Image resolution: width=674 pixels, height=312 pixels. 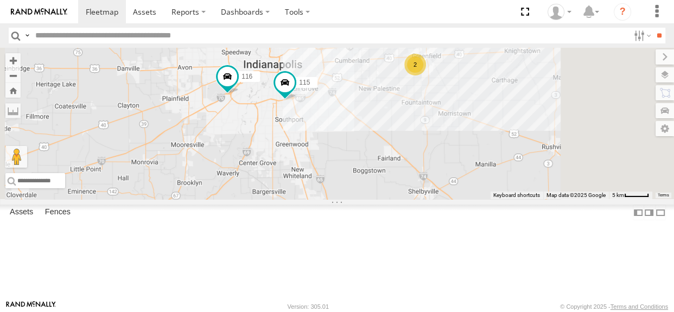 What do you see at coordinates (613, 306) in the screenshot?
I see `div: © Copyright 2025 -` at bounding box center [613, 306].